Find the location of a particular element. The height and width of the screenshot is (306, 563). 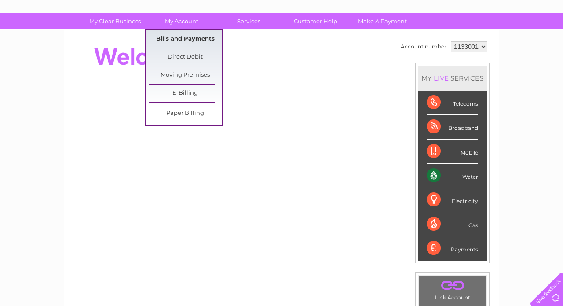

a: My Clear Business is located at coordinates (115, 21).